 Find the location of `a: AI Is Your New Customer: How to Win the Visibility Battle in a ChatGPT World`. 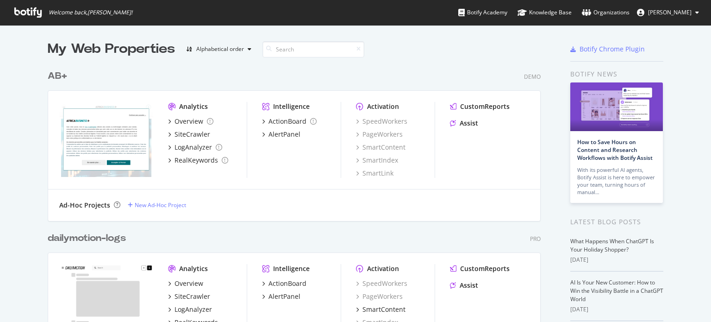

a: AI Is Your New Customer: How to Win the Visibility Battle in a ChatGPT World is located at coordinates (616, 290).